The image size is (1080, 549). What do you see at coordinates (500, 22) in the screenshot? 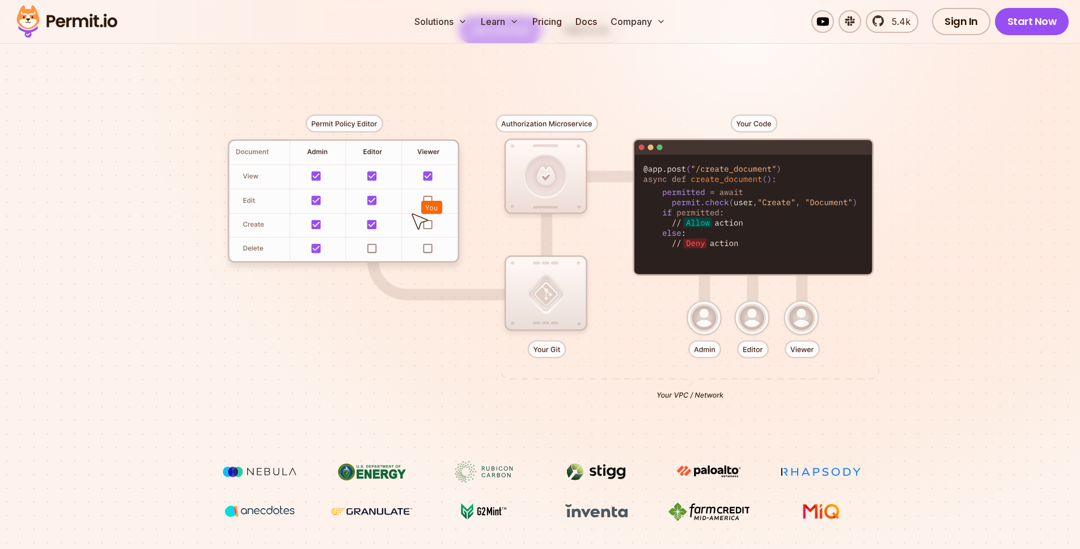
I see `button: Learn` at bounding box center [500, 22].